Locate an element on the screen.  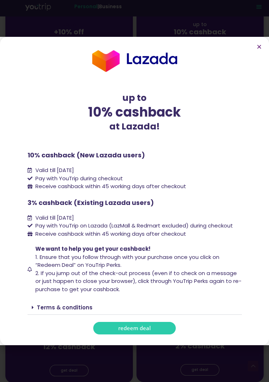
span: 1. Ensure that you follow through with your purchase once you click on “Redeem Deal” on YouTrip P... is located at coordinates (127, 261).